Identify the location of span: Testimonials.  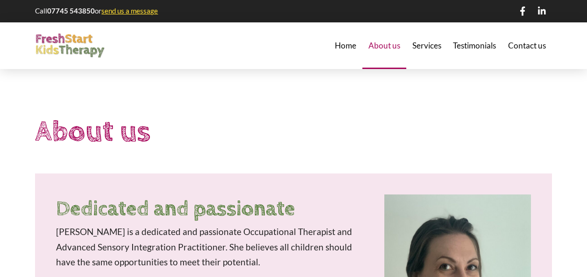
(474, 45).